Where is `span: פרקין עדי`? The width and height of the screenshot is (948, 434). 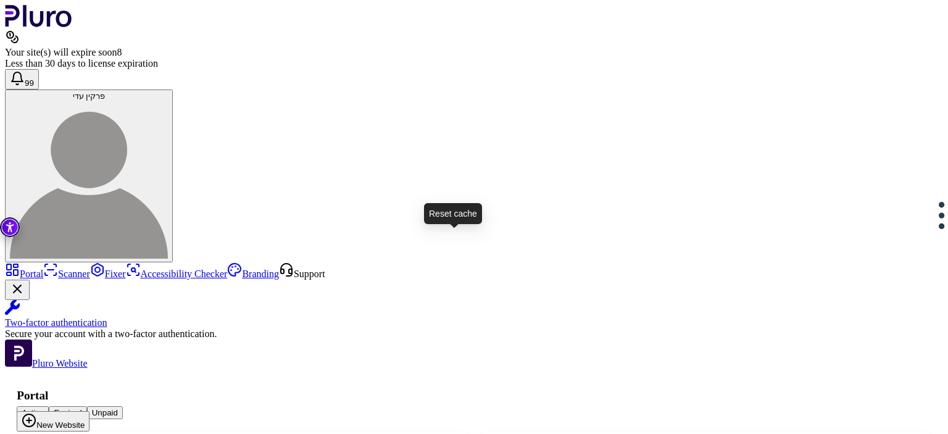
span: פרקין עדי is located at coordinates (89, 96).